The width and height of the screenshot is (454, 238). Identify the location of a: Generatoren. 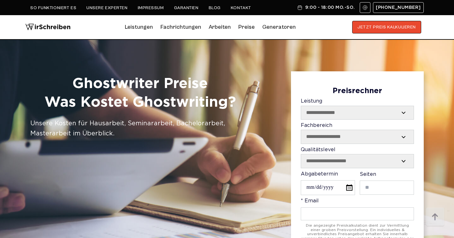
(279, 27).